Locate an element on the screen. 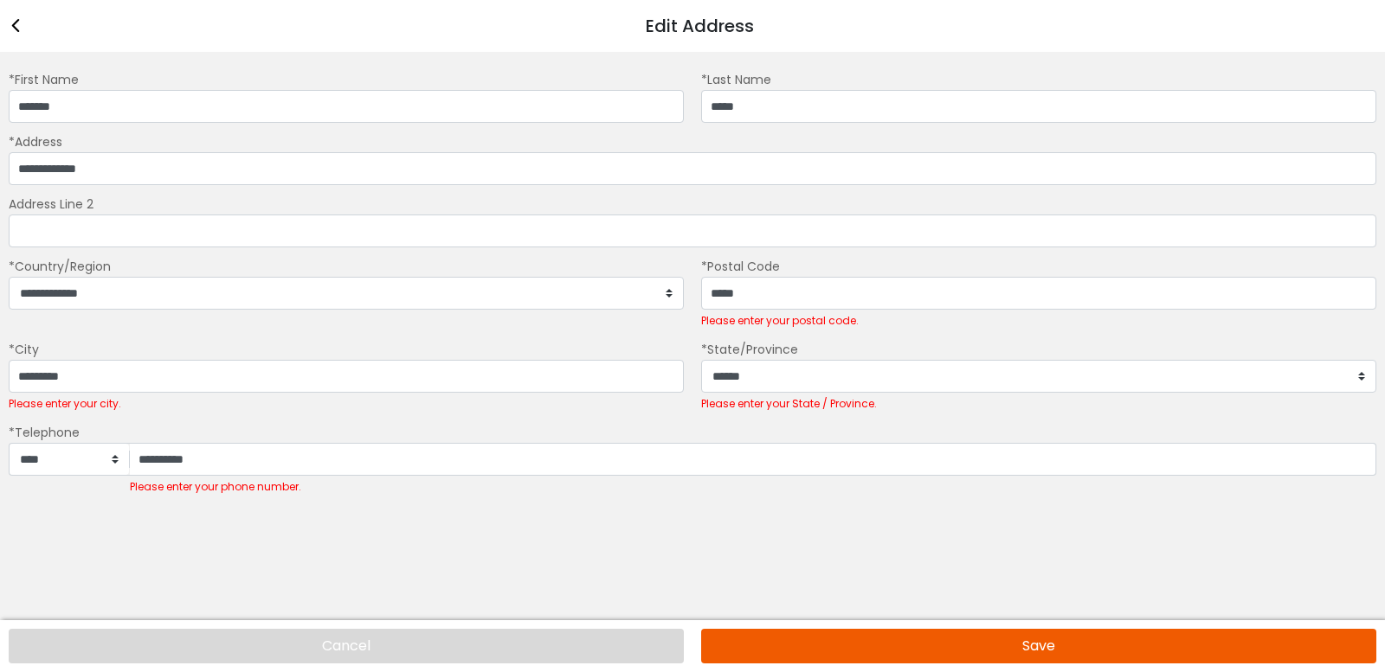 This screenshot has height=672, width=1385. label: *Country/Region is located at coordinates (60, 267).